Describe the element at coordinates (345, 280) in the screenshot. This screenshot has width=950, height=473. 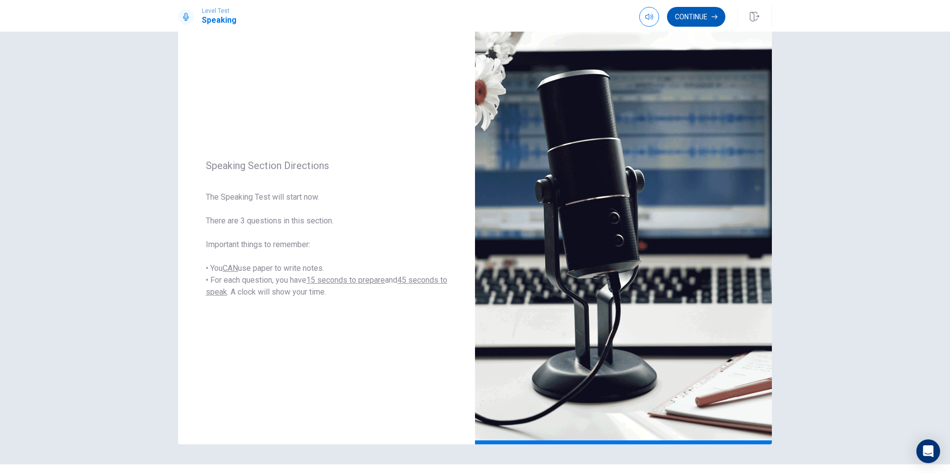
I see `u: 15 seconds to prepare` at that location.